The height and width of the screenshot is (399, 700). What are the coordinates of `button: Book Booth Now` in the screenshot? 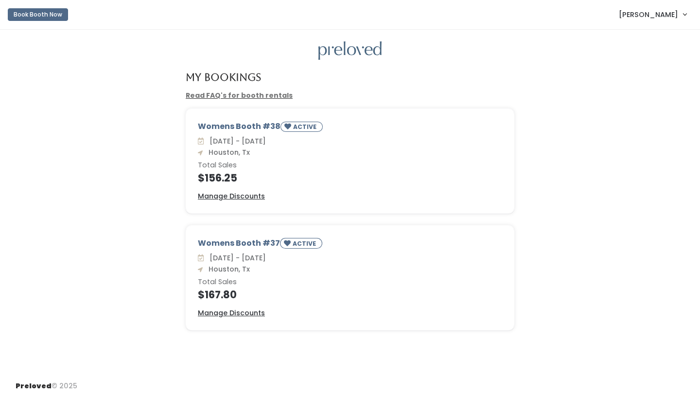 It's located at (38, 15).